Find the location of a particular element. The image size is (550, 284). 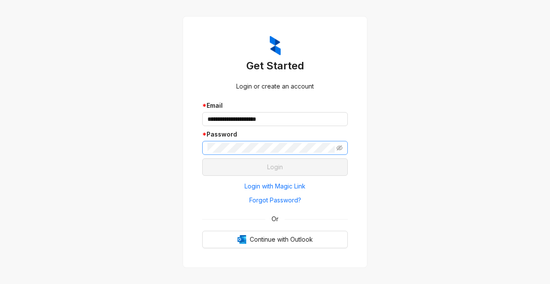

img: Outlook is located at coordinates (242, 239).